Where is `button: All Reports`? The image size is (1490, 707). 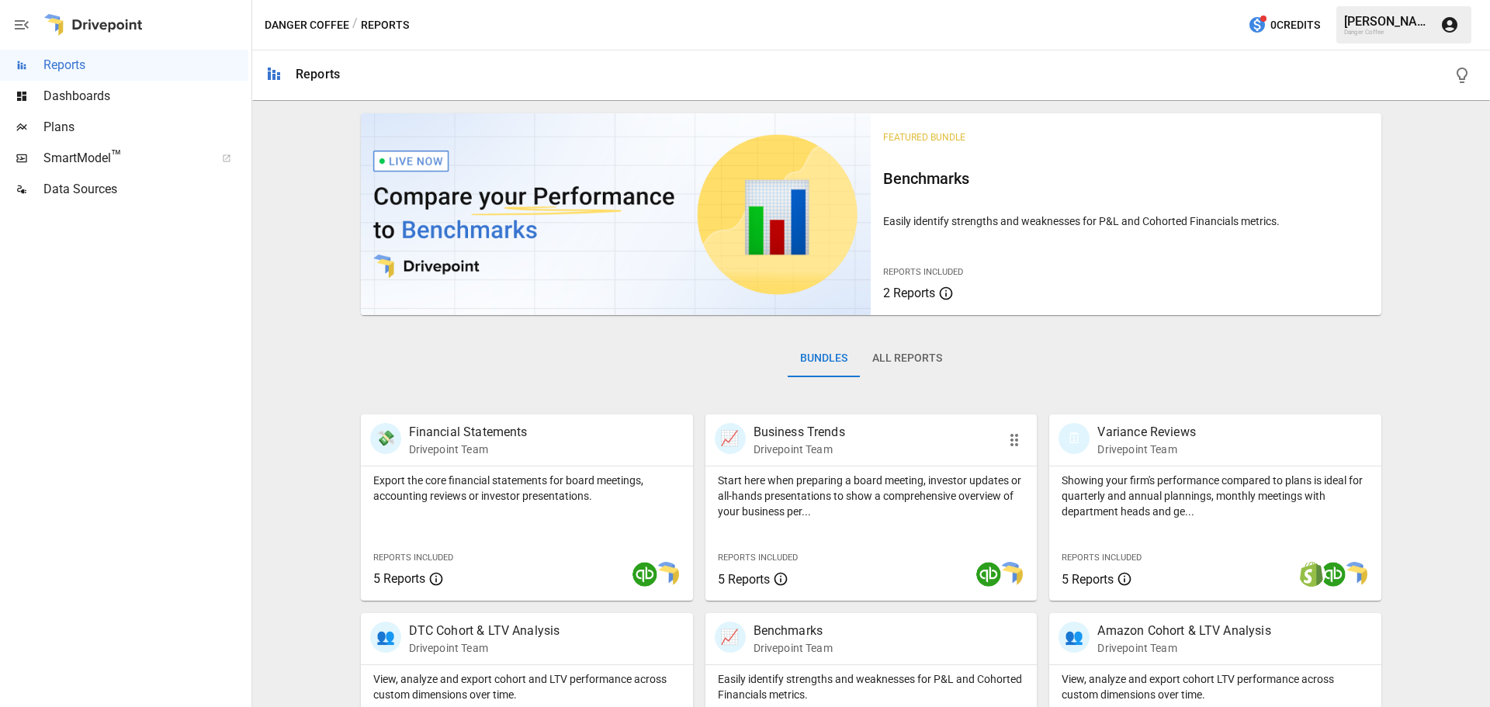 button: All Reports is located at coordinates (907, 359).